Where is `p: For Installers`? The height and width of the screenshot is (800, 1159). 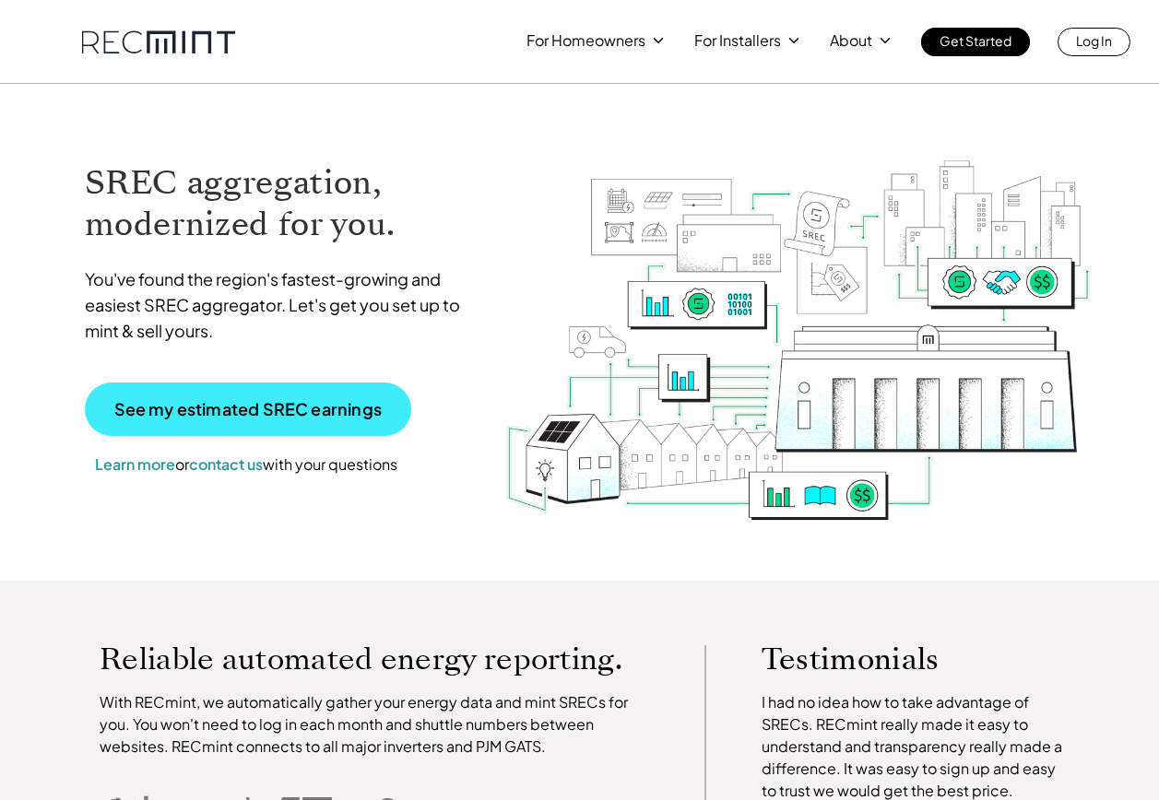
p: For Installers is located at coordinates (738, 41).